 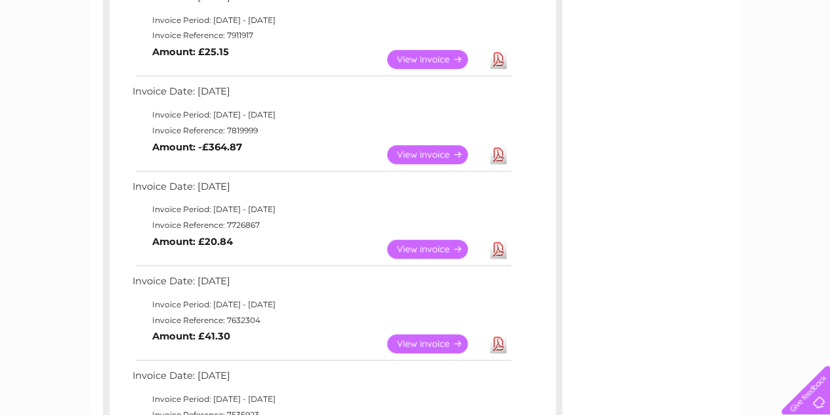 What do you see at coordinates (759, 60) in the screenshot?
I see `a: Contact` at bounding box center [759, 60].